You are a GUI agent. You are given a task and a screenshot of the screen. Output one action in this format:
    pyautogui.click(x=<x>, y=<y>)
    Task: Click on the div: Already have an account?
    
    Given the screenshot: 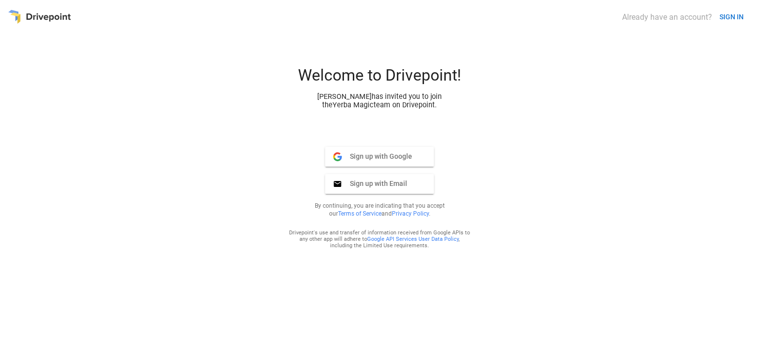 What is the action you would take?
    pyautogui.click(x=667, y=17)
    